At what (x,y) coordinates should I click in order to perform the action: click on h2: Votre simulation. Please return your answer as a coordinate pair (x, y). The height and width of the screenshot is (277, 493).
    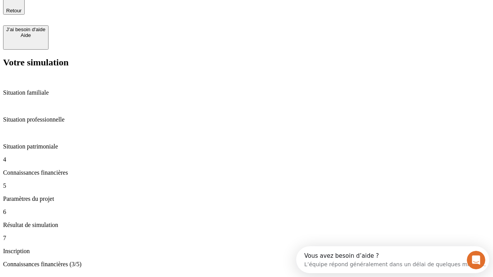
    Looking at the image, I should click on (247, 62).